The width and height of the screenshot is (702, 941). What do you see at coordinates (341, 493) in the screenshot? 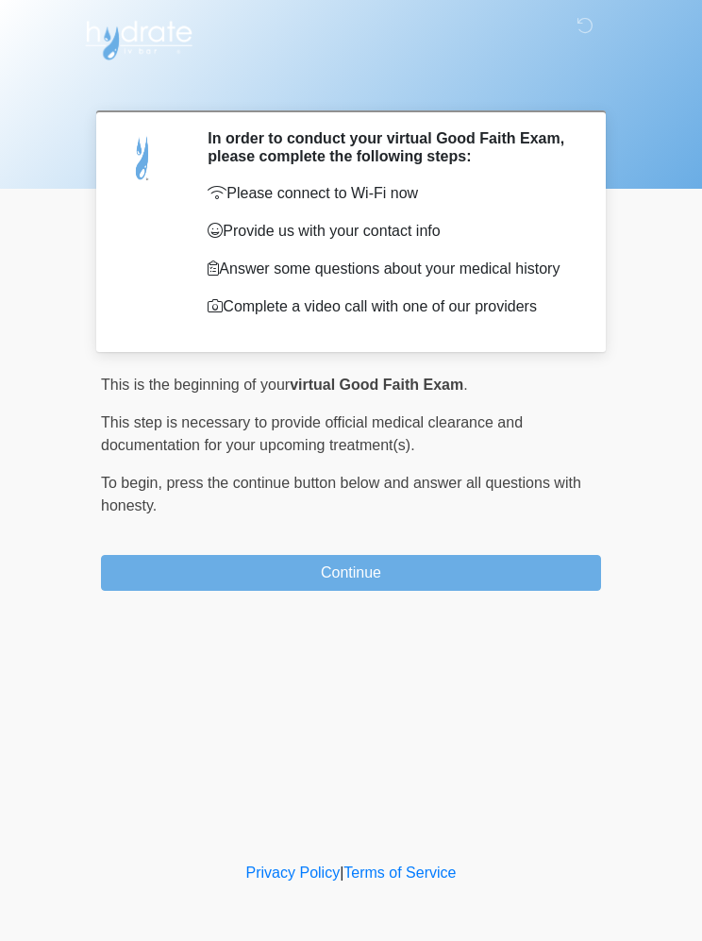
I see `span: press the continue button below and answer all questions with honesty.` at bounding box center [341, 493].